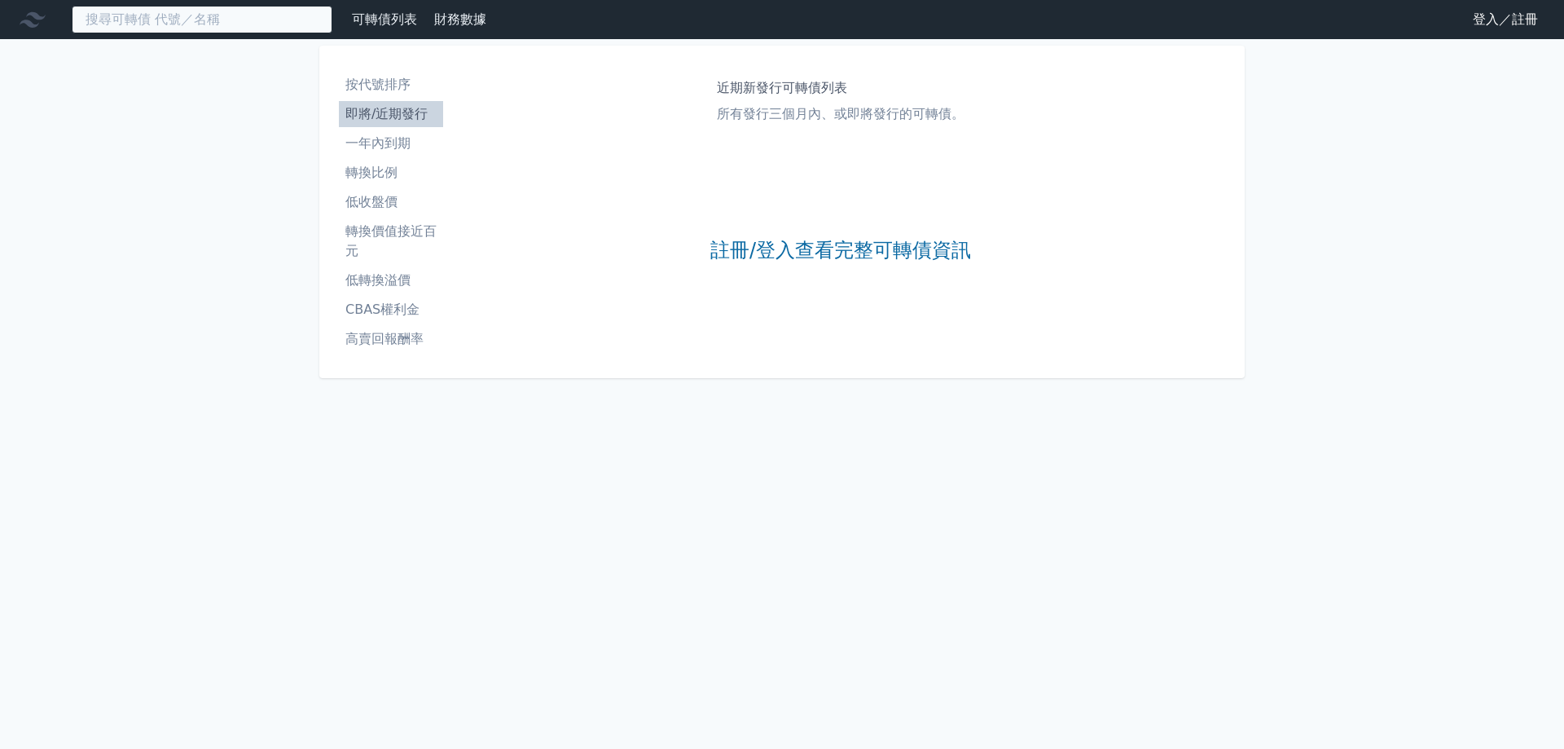 Image resolution: width=1564 pixels, height=749 pixels. What do you see at coordinates (202, 20) in the screenshot?
I see `input: 搜尋可轉債 代號／名稱` at bounding box center [202, 20].